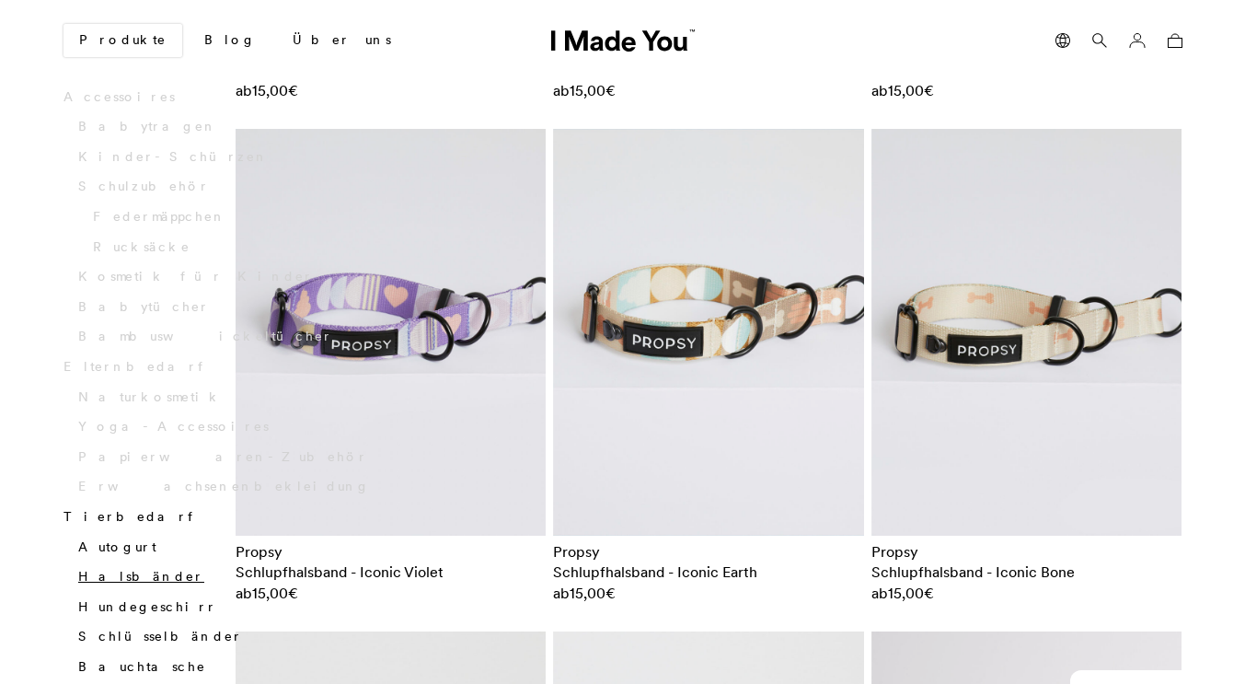  What do you see at coordinates (391, 332) in the screenshot?
I see `img: Schlupfhalsband - Iconic Violet` at bounding box center [391, 332].